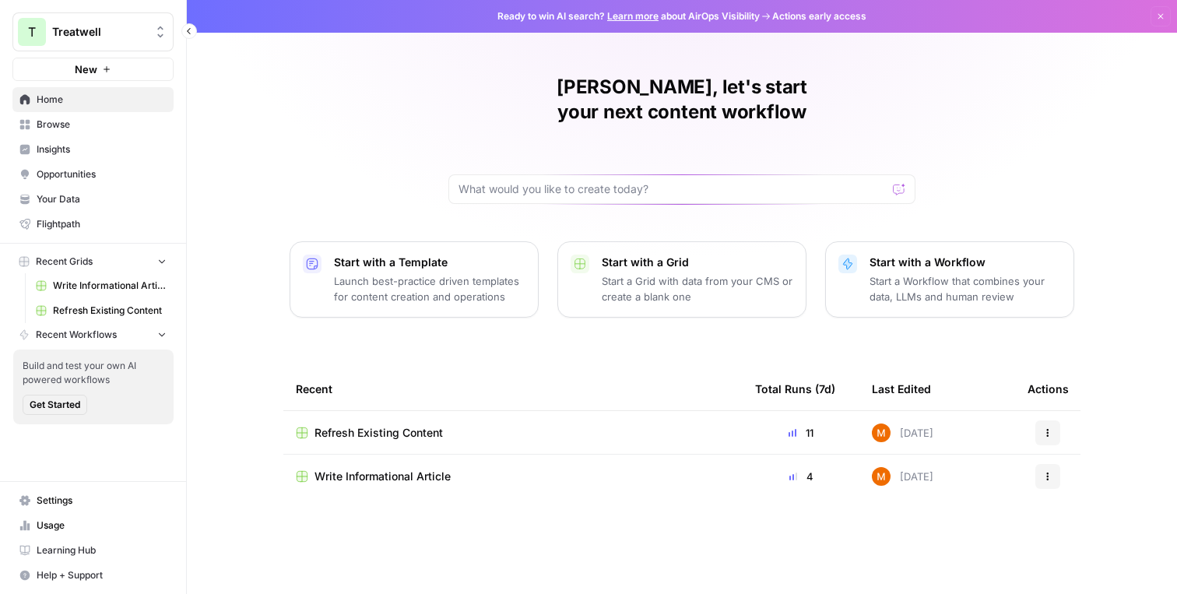 This screenshot has height=594, width=1177. What do you see at coordinates (86, 69) in the screenshot?
I see `span: New` at bounding box center [86, 69].